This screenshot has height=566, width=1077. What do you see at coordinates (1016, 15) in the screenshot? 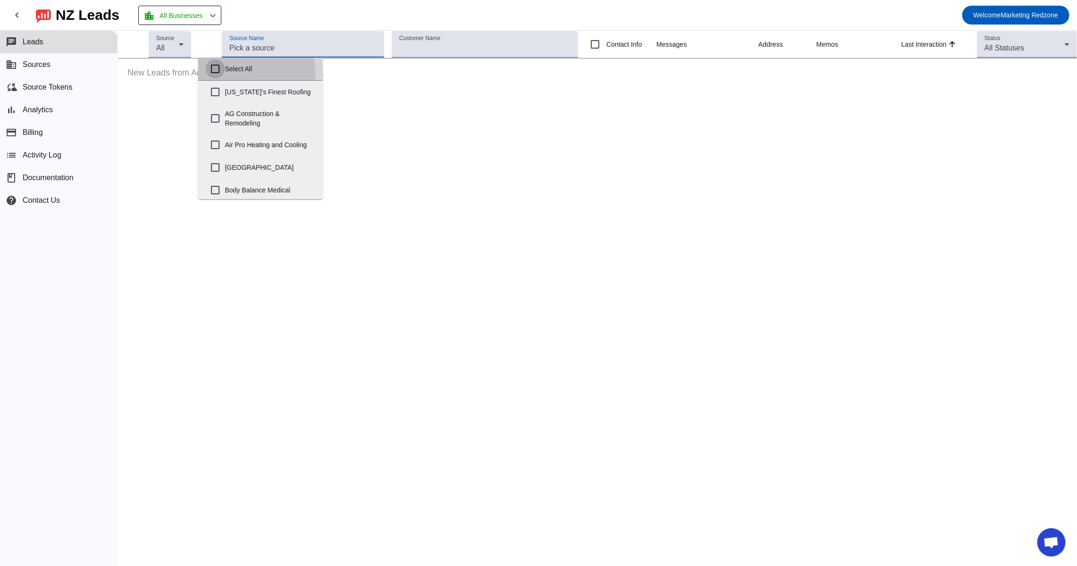
I see `span: Marketing Redzone` at bounding box center [1016, 15].